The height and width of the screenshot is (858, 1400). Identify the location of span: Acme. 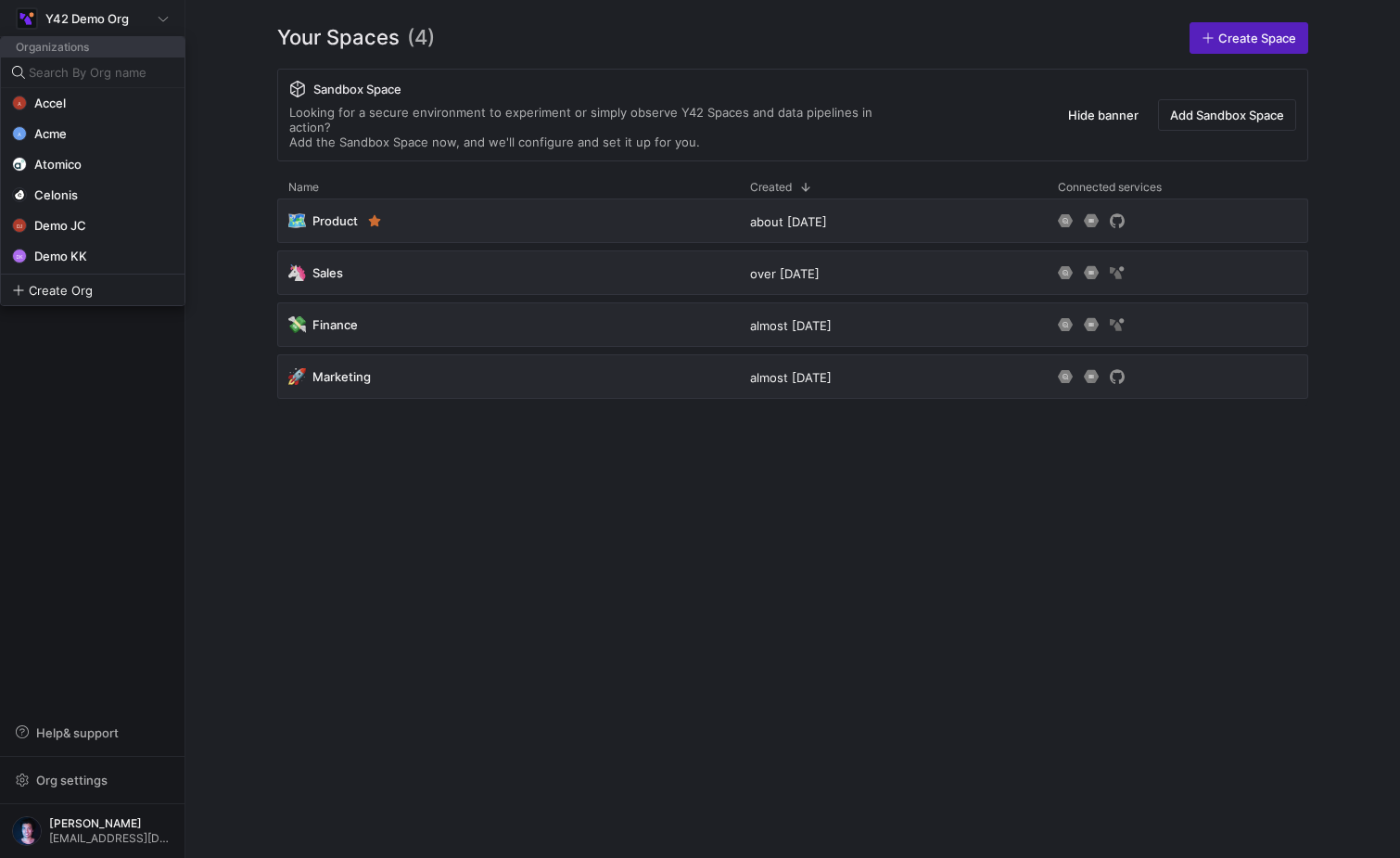
(50, 134).